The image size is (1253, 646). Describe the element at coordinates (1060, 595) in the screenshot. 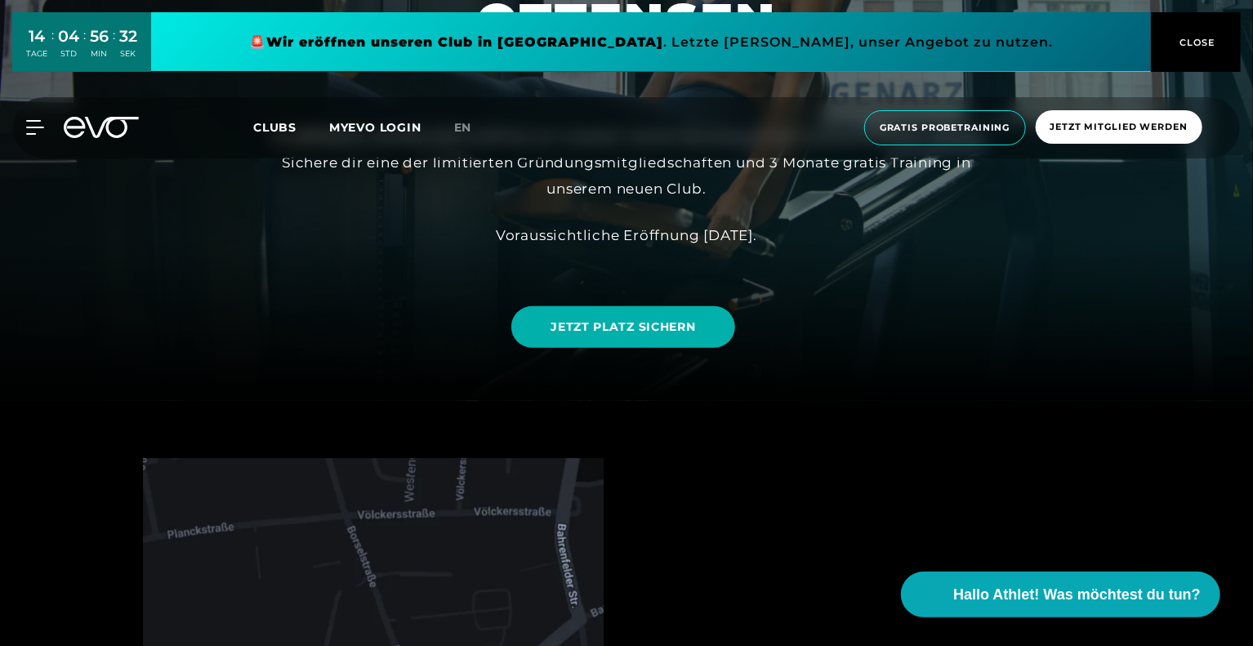

I see `button: Hallo Athlet! Was möchtest du tun?` at that location.